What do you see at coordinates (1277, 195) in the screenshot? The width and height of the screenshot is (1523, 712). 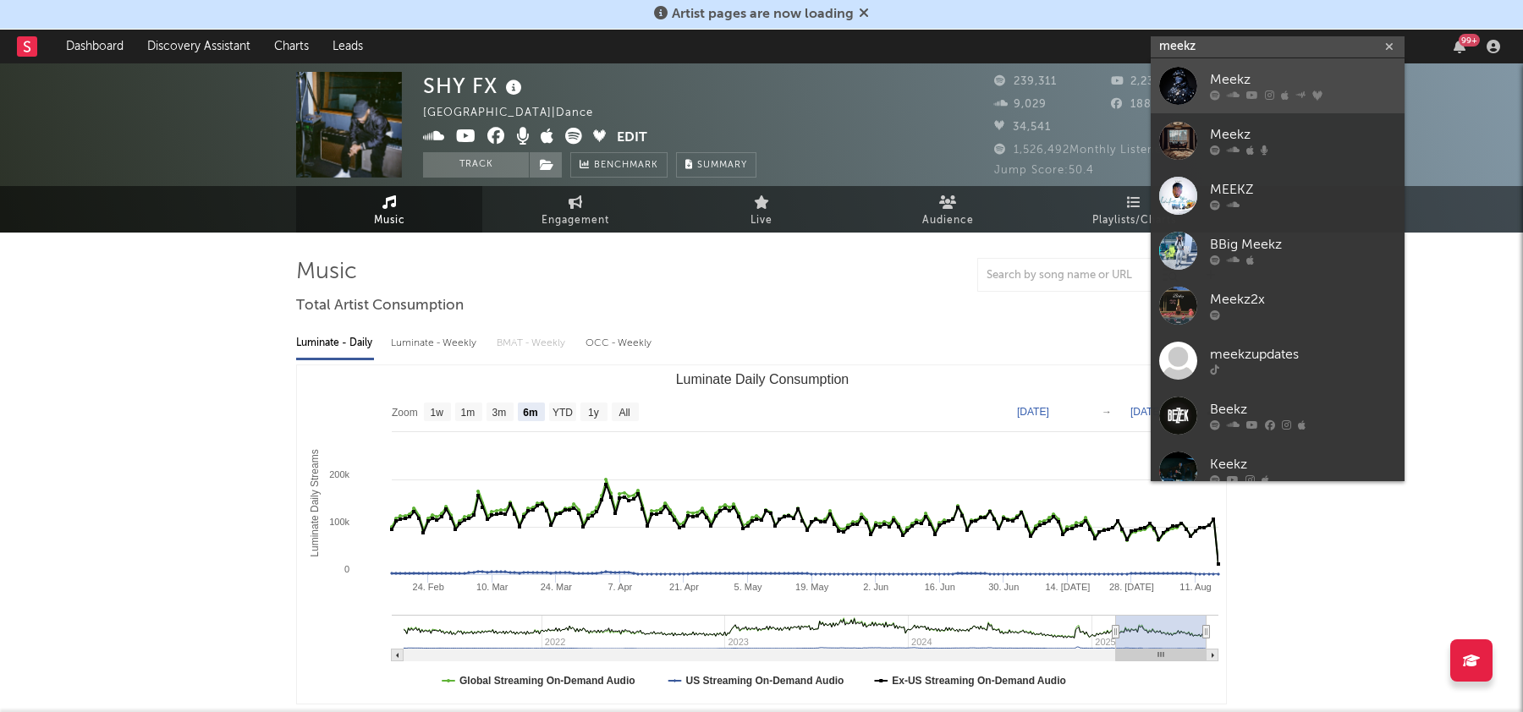 I see `a: MEEKZ` at bounding box center [1277, 195].